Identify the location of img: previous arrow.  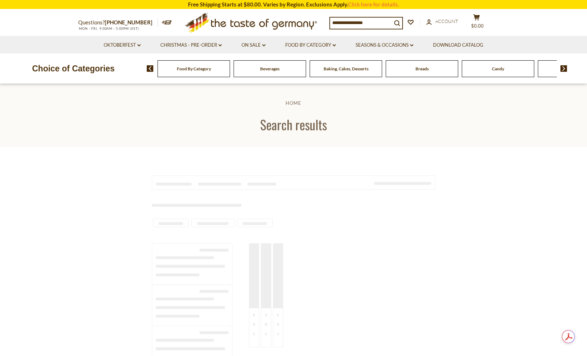
(150, 69).